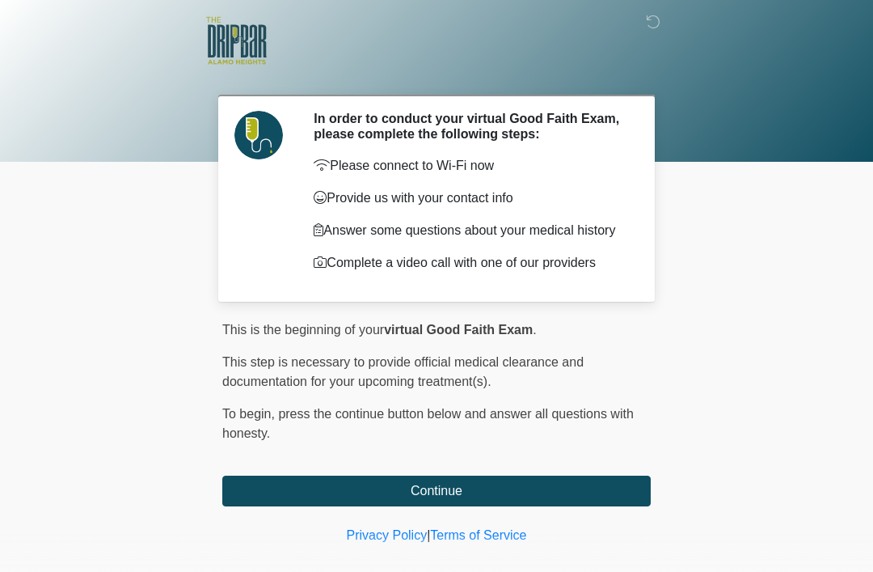  I want to click on span: press the continue button below and answer all questions with honesty., so click(428, 423).